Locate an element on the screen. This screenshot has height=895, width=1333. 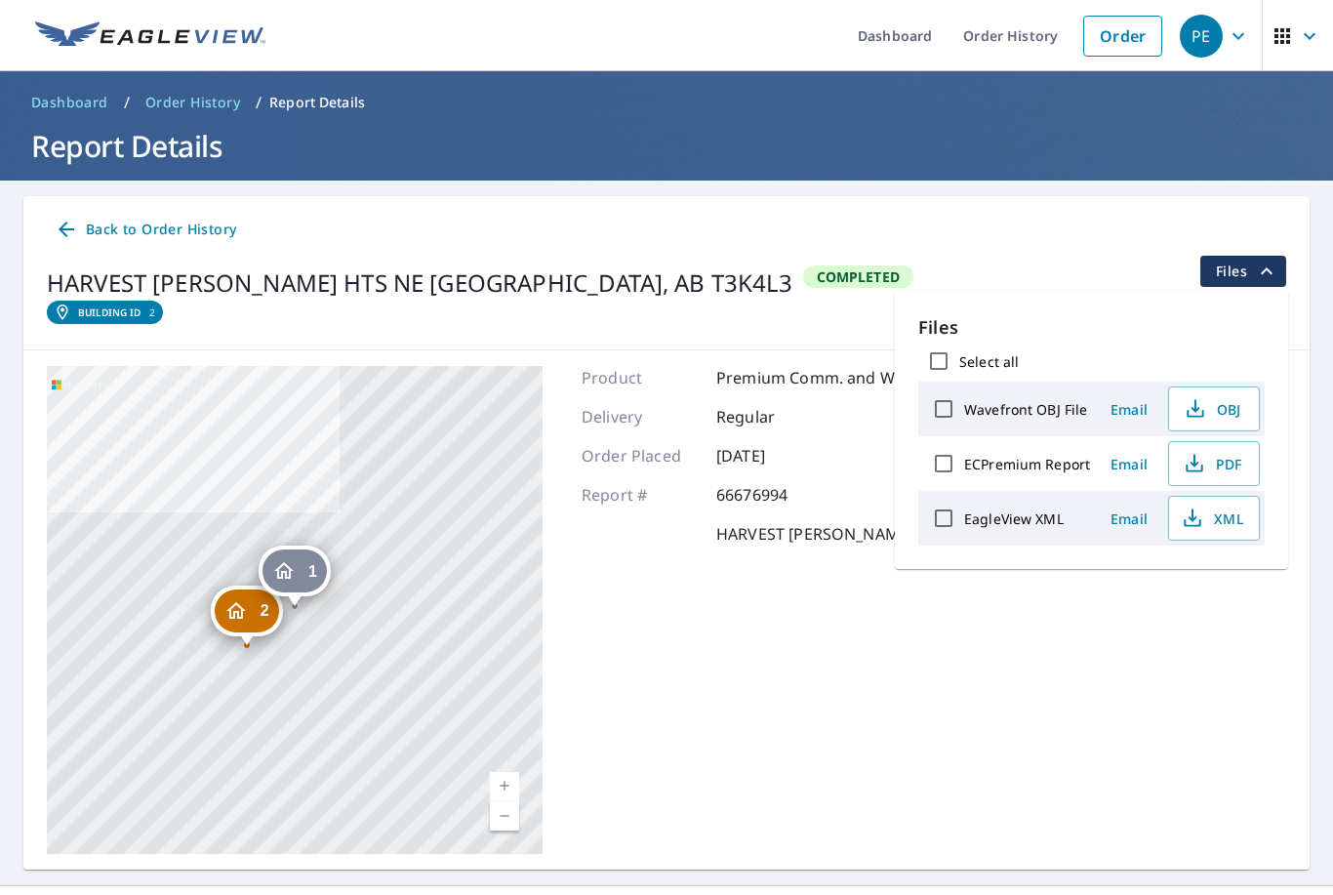
span: 1 is located at coordinates (312, 571).